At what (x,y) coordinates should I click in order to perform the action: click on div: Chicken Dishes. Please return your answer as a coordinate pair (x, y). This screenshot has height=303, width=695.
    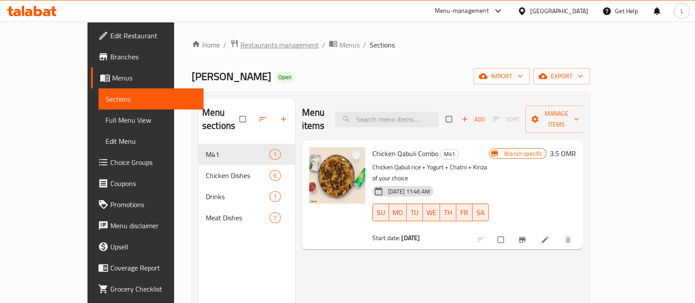
    Looking at the image, I should click on (238, 176).